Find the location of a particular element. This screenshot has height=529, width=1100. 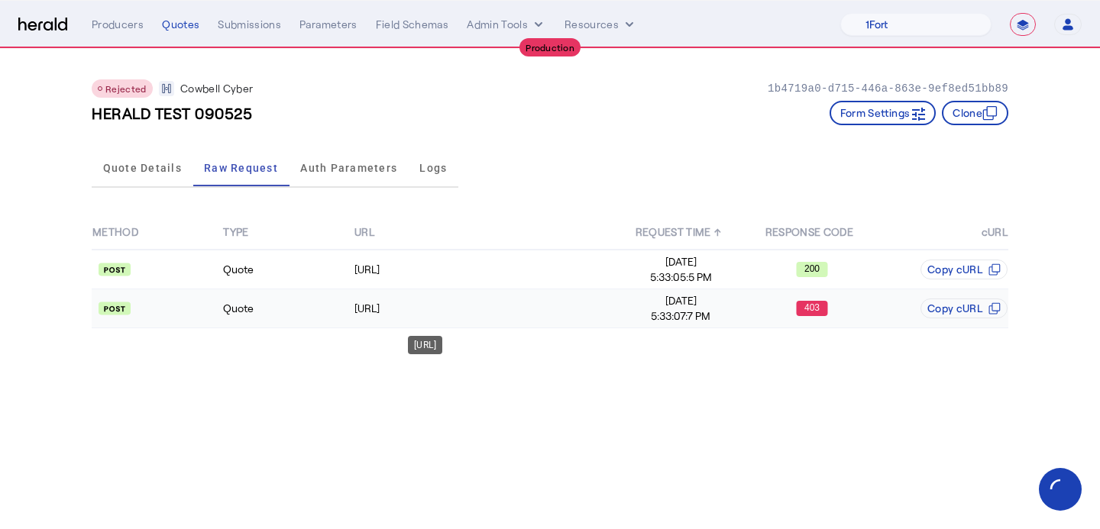

span: 5:33:07:7 PM is located at coordinates (680, 316).